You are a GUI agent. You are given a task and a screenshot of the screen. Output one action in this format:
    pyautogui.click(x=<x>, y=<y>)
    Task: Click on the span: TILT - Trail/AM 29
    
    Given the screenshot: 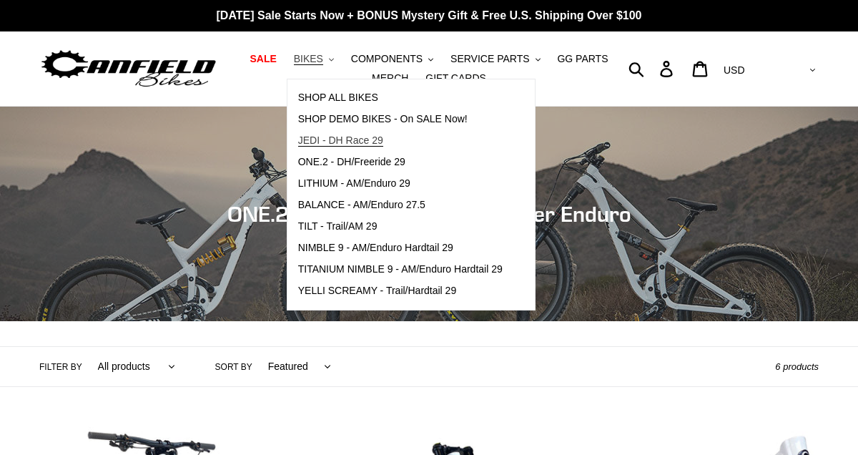 What is the action you would take?
    pyautogui.click(x=338, y=226)
    